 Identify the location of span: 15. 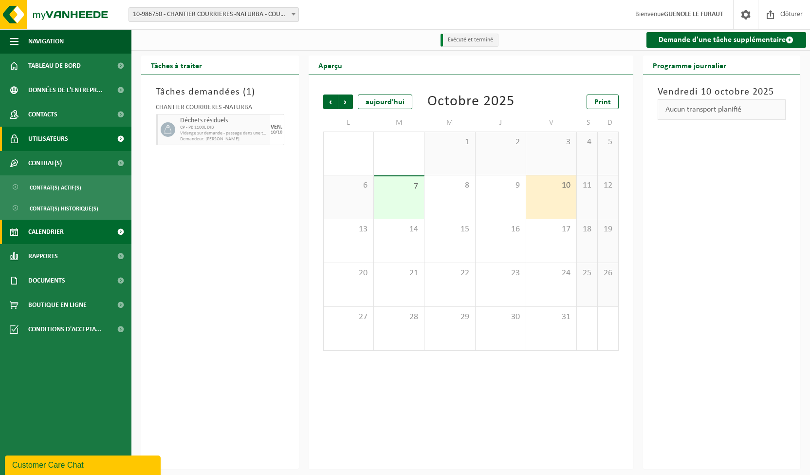
(449, 229).